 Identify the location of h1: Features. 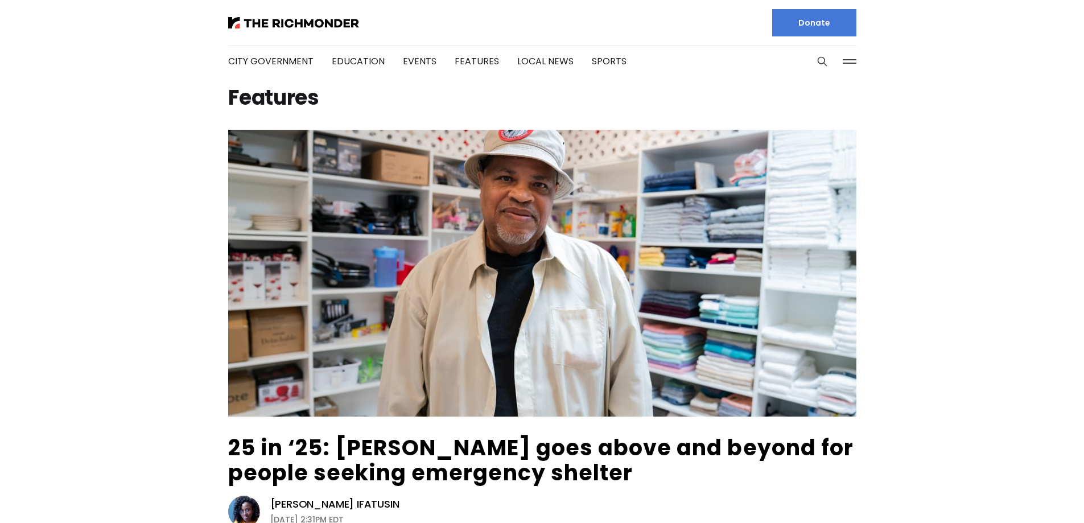
(542, 98).